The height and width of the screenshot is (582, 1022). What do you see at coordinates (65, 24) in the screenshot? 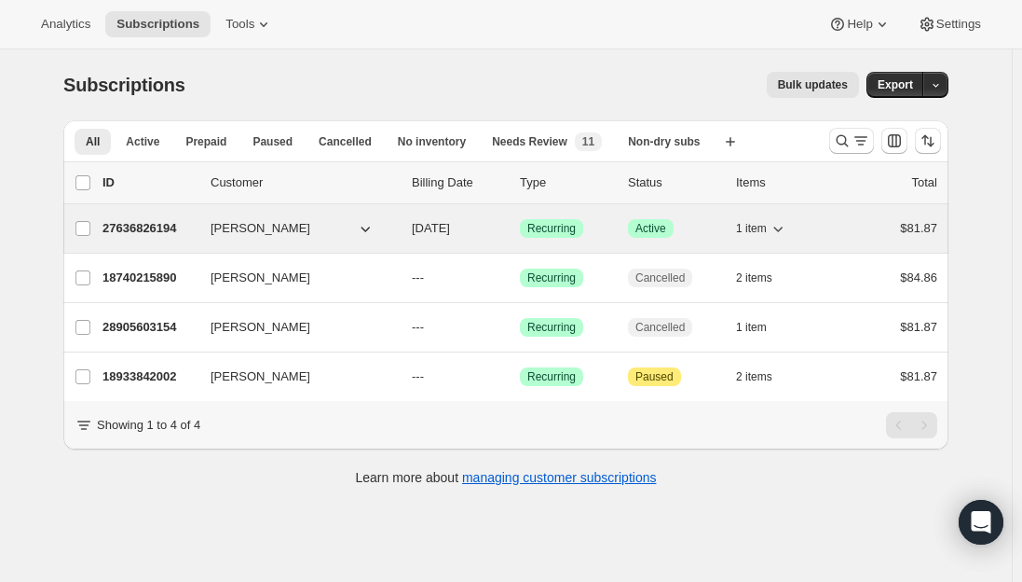
I see `button: Analytics` at bounding box center [65, 24].